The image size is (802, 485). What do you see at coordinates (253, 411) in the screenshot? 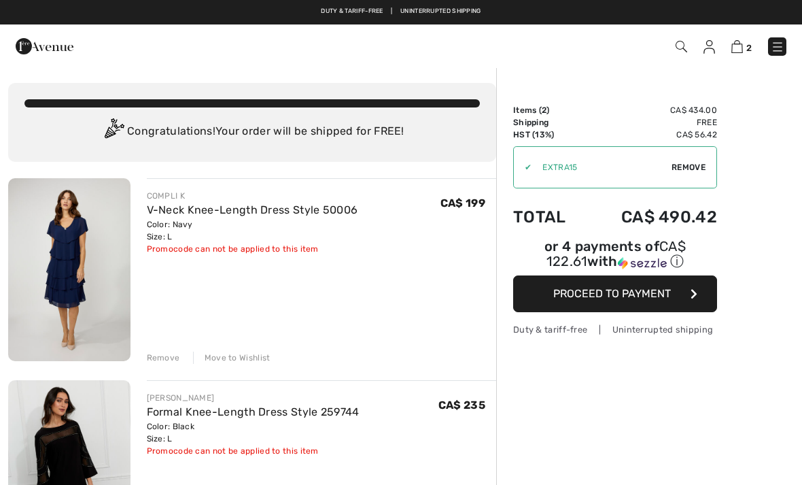
I see `a: Formal Knee-Length Dress Style 259744` at bounding box center [253, 411].